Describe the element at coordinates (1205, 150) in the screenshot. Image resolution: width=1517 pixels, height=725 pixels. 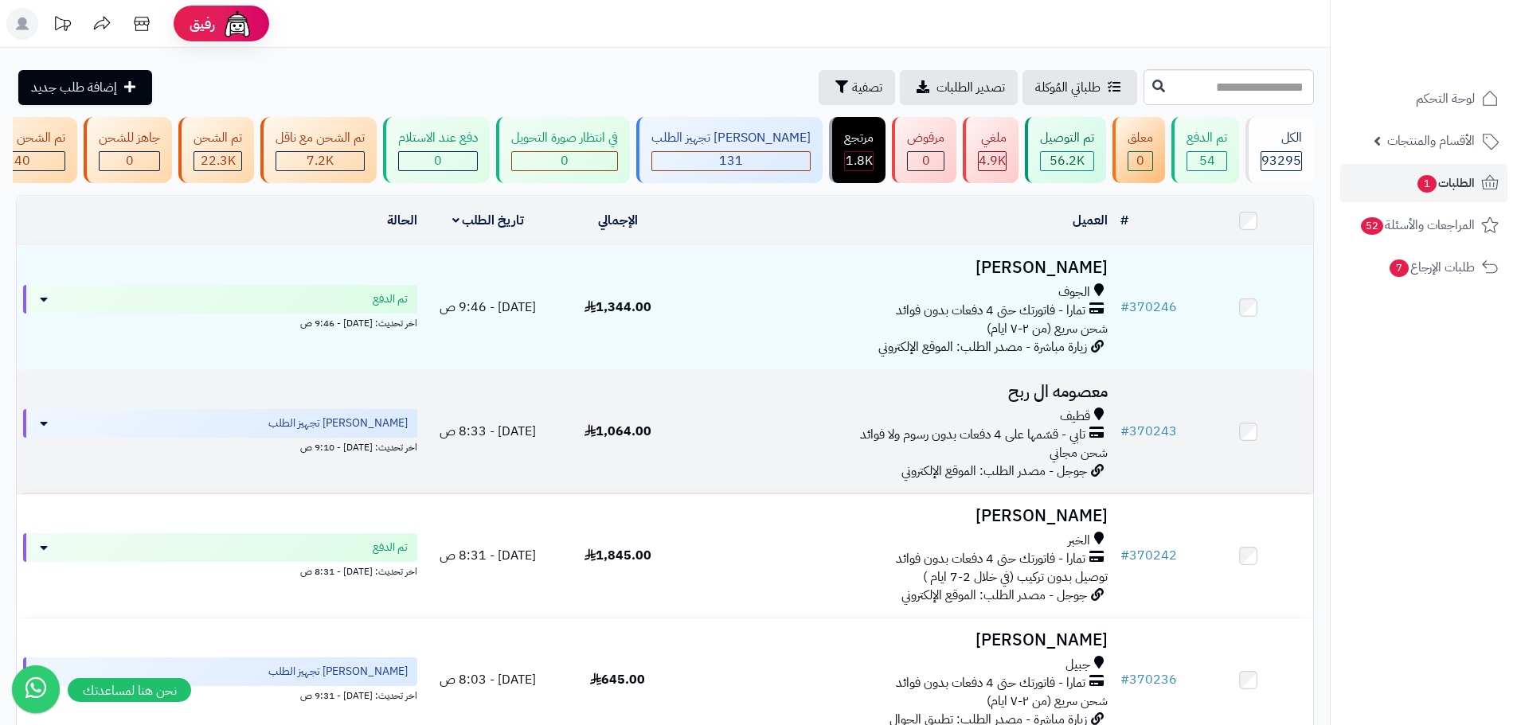
I see `a: تم الدفع 54` at that location.